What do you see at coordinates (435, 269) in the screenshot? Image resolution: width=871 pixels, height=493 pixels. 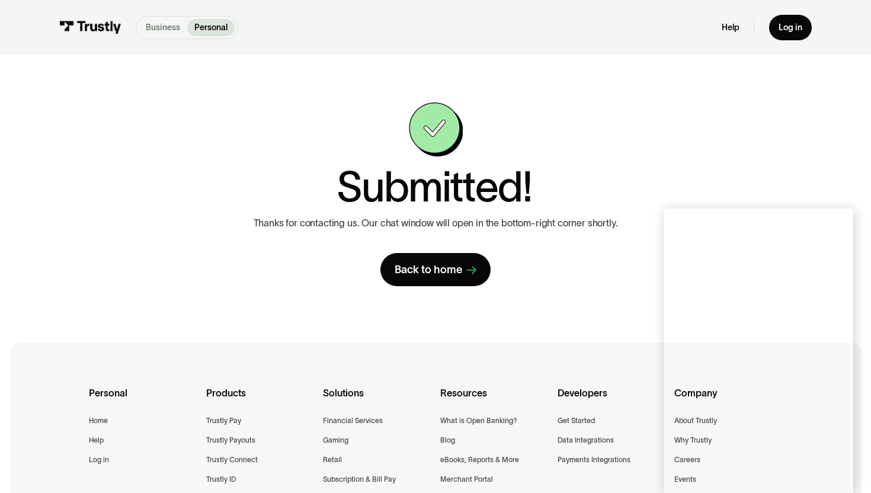 I see `a: Back to home` at bounding box center [435, 269].